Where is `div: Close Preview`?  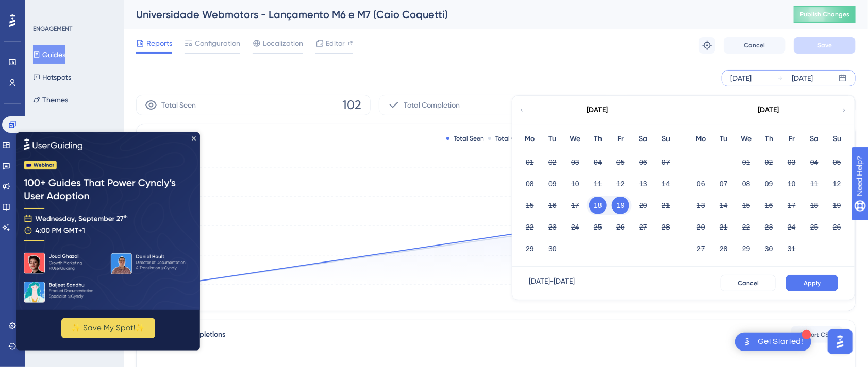
div: Close Preview is located at coordinates (177, 6).